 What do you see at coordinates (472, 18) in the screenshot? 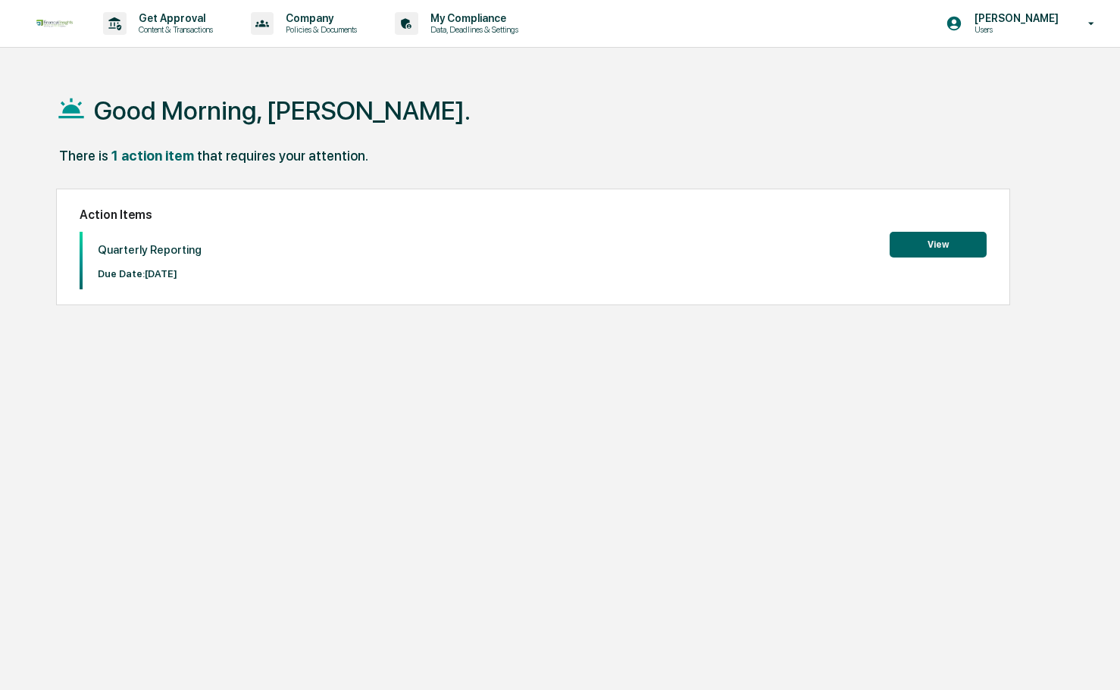
I see `p: My Compliance` at bounding box center [472, 18].